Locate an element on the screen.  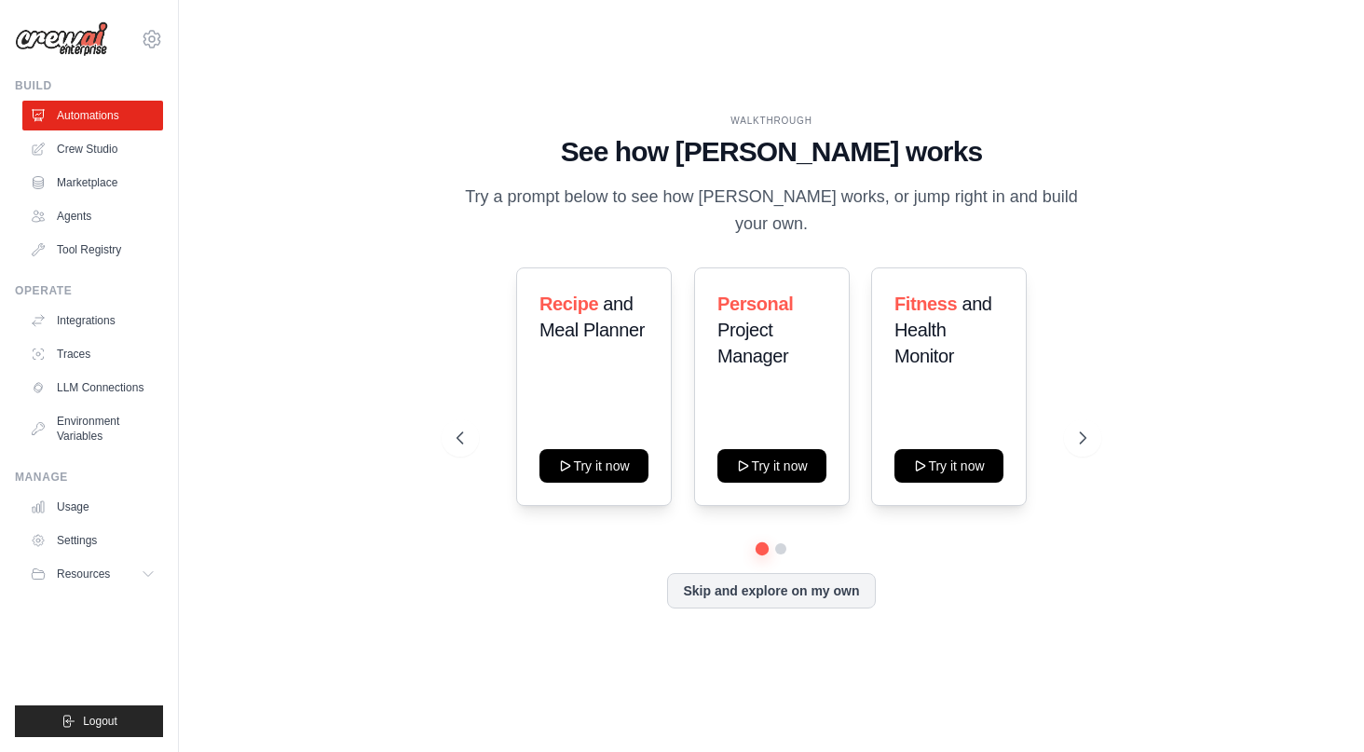
button: Logout is located at coordinates (89, 721).